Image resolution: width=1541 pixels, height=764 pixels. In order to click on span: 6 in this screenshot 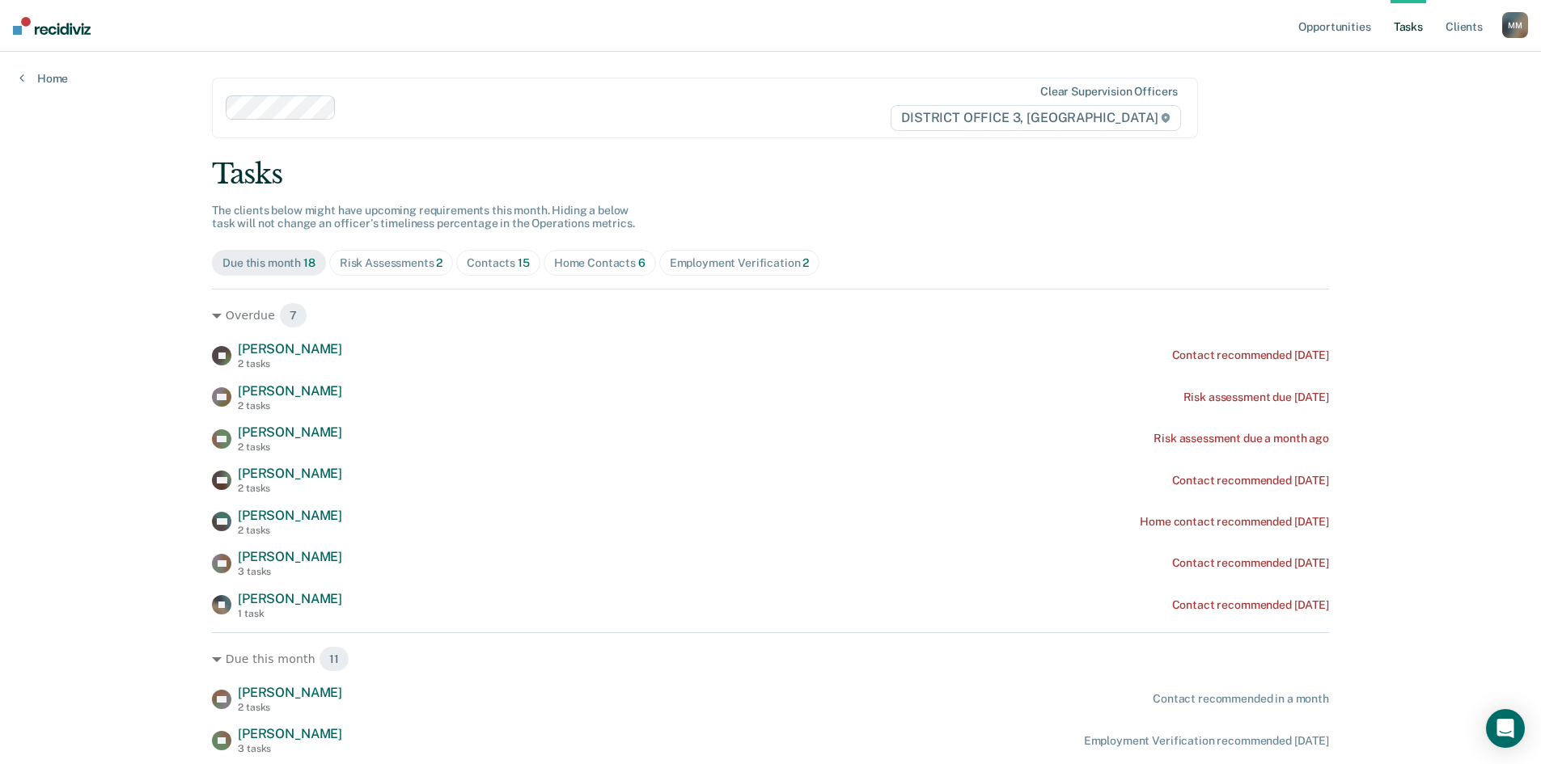, I will do `click(641, 263)`.